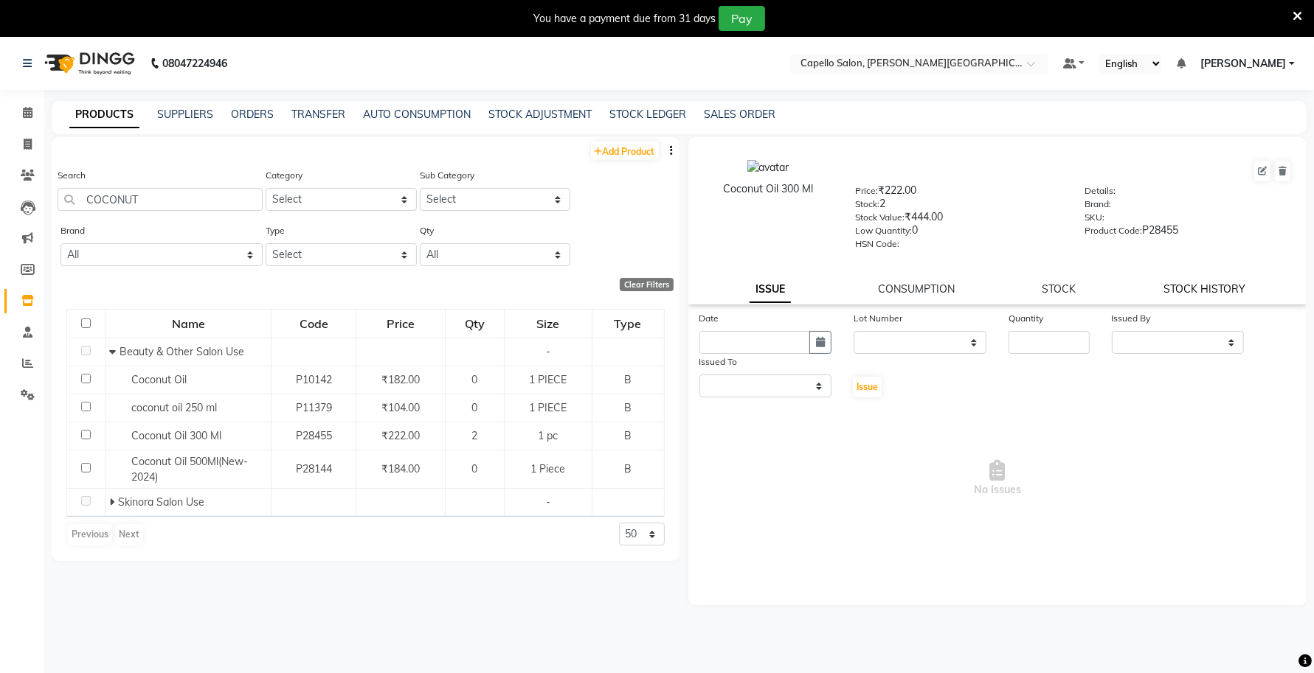 The height and width of the screenshot is (673, 1314). What do you see at coordinates (1204, 289) in the screenshot?
I see `a: STOCK HISTORY` at bounding box center [1204, 289].